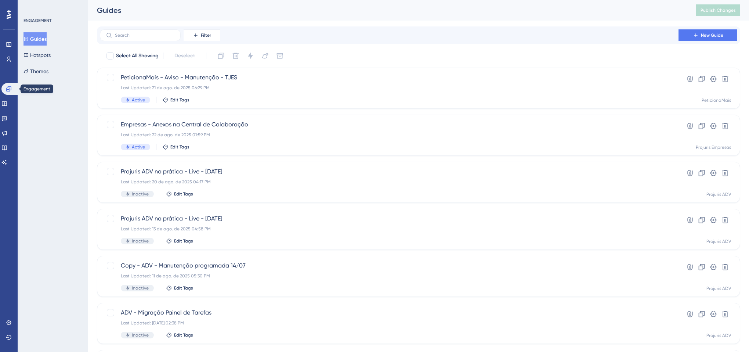 The width and height of the screenshot is (749, 352). Describe the element at coordinates (712, 35) in the screenshot. I see `span: New Guide` at that location.